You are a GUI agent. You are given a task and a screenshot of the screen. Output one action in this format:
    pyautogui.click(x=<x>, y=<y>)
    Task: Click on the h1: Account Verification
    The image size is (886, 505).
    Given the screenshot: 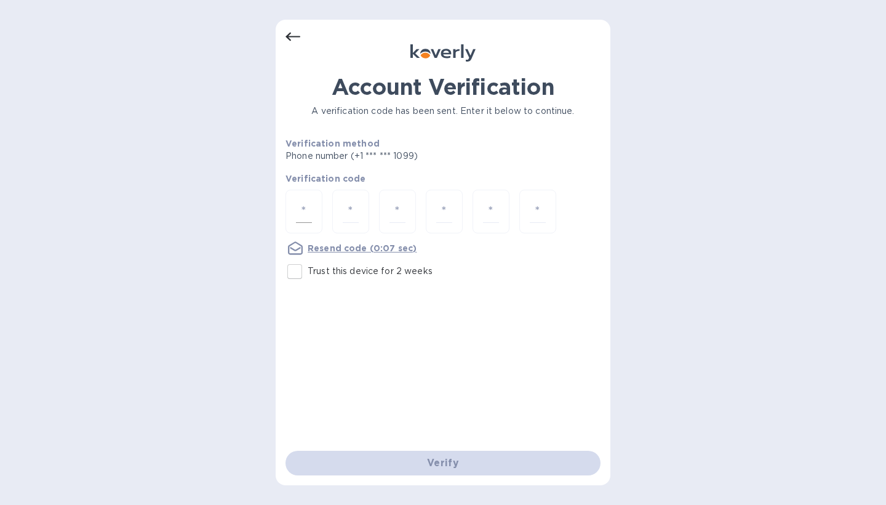 What is the action you would take?
    pyautogui.click(x=443, y=87)
    